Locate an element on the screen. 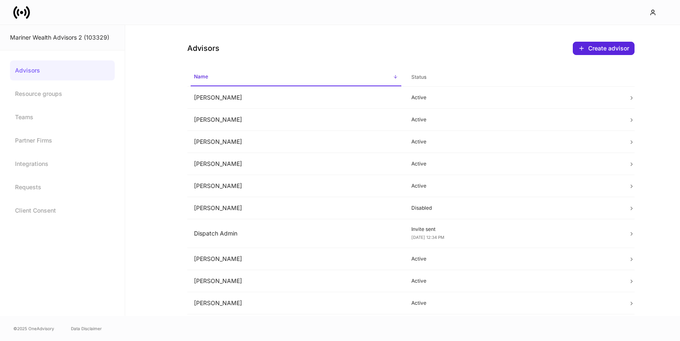 This screenshot has width=680, height=341. p: Disabled is located at coordinates (513, 208).